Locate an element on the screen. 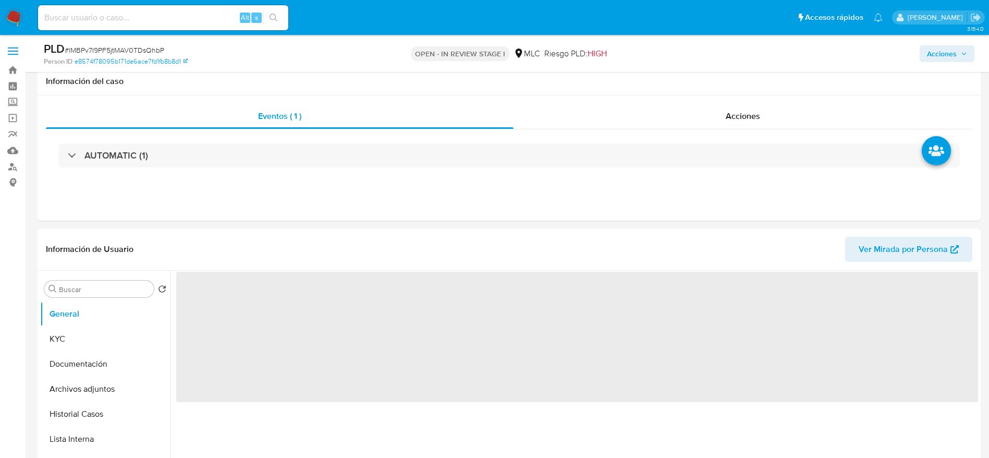 This screenshot has width=989, height=458. button: Buscar is located at coordinates (53, 289).